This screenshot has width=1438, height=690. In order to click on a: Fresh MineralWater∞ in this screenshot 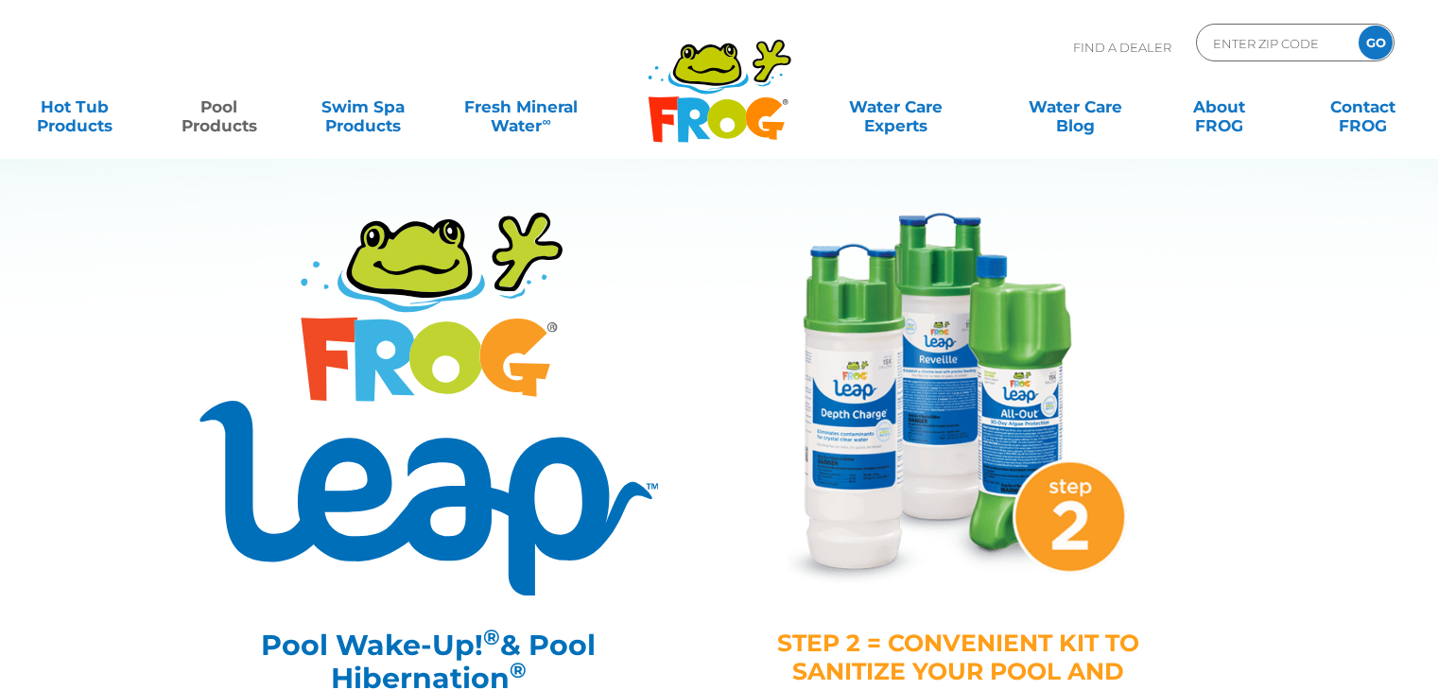, I will do `click(521, 107)`.